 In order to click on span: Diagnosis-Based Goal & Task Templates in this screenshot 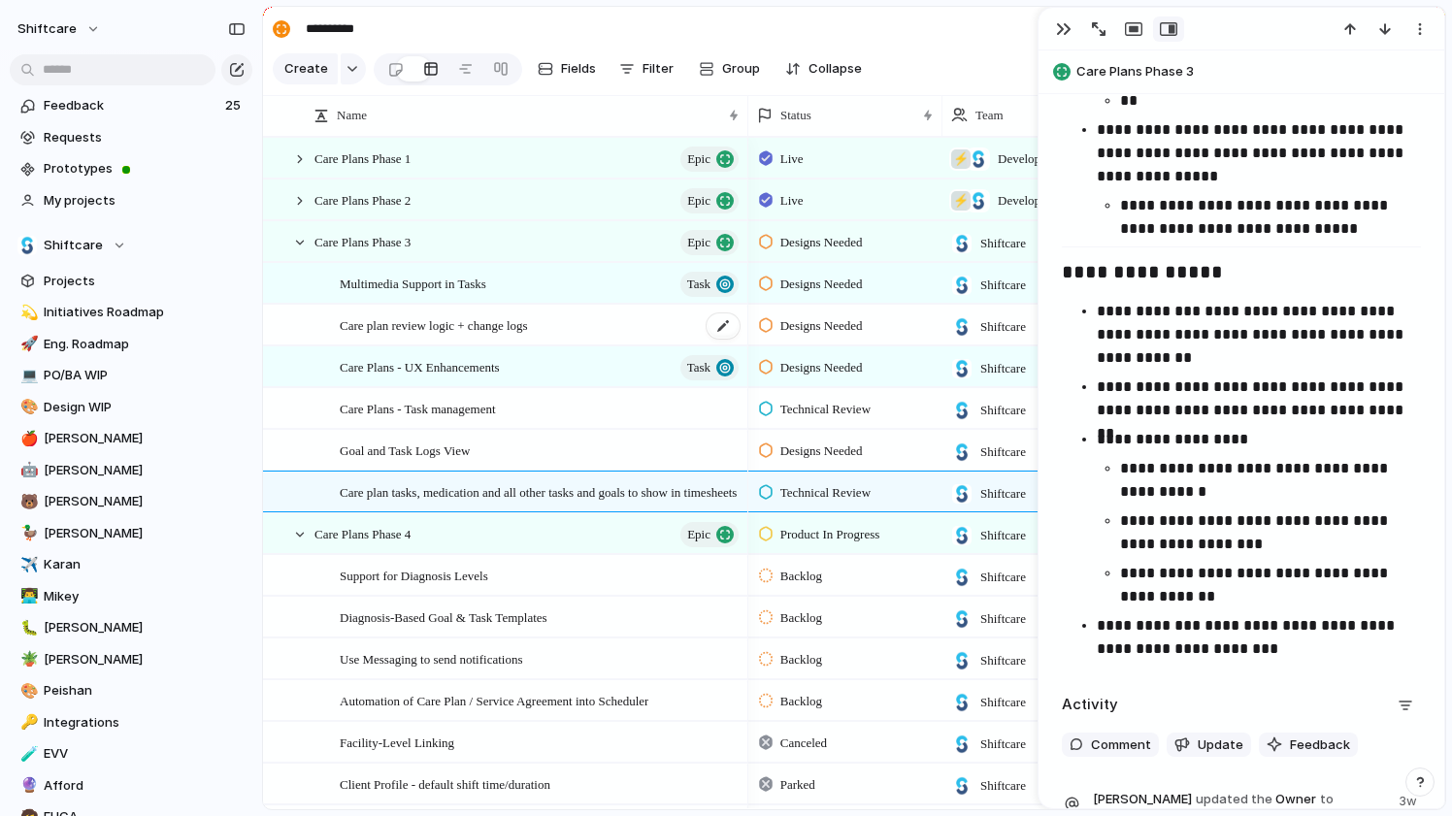, I will do `click(444, 616)`.